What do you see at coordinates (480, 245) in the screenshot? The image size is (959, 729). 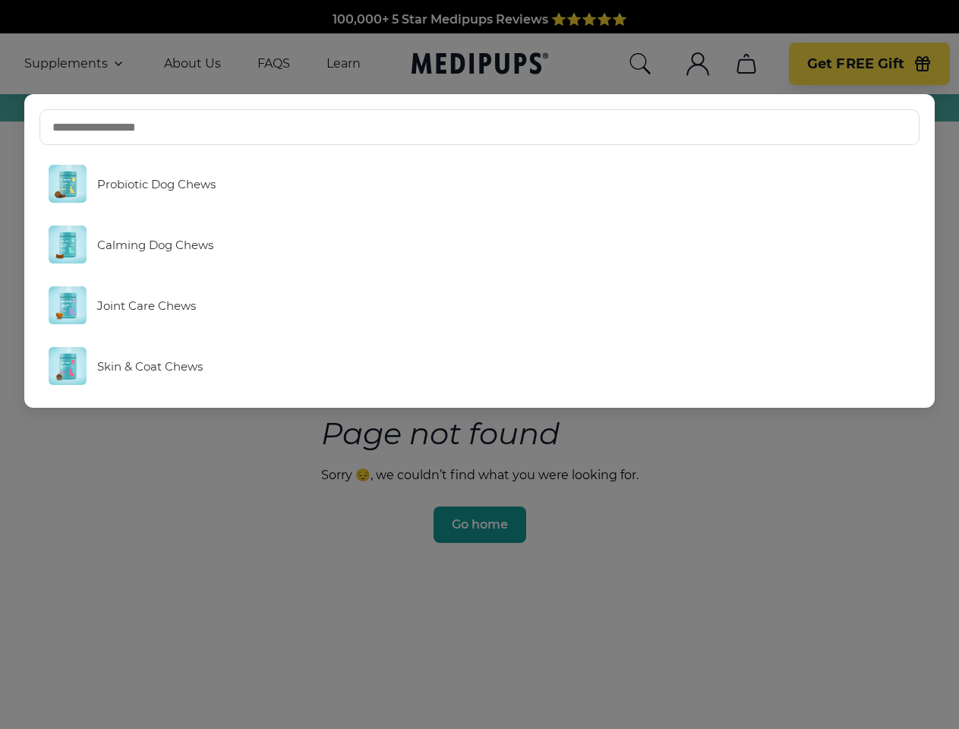 I see `a: Calming Dog Chews` at bounding box center [480, 245].